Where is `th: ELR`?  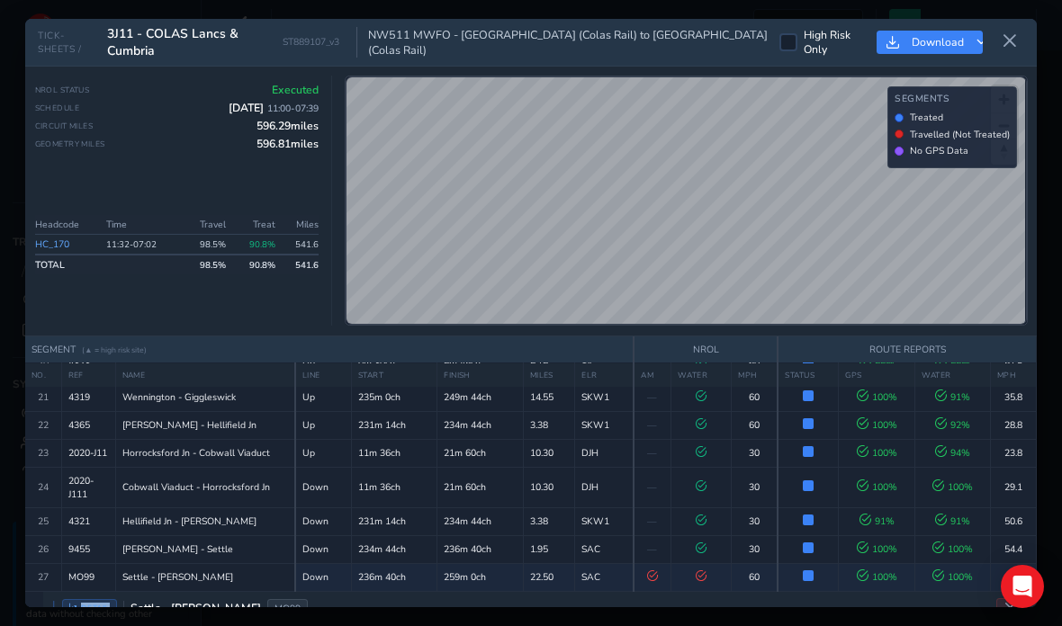 th: ELR is located at coordinates (604, 374).